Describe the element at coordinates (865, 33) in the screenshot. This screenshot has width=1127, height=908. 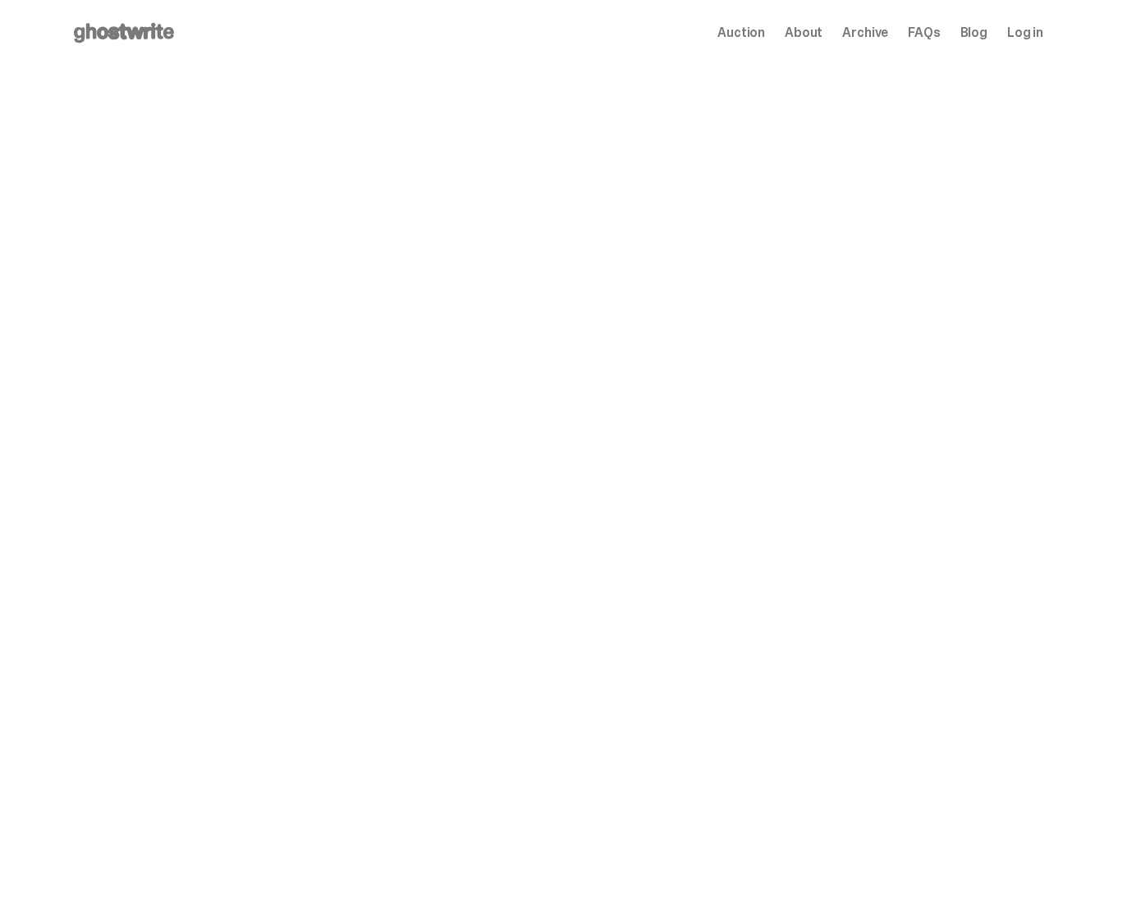
I see `a: Archive` at that location.